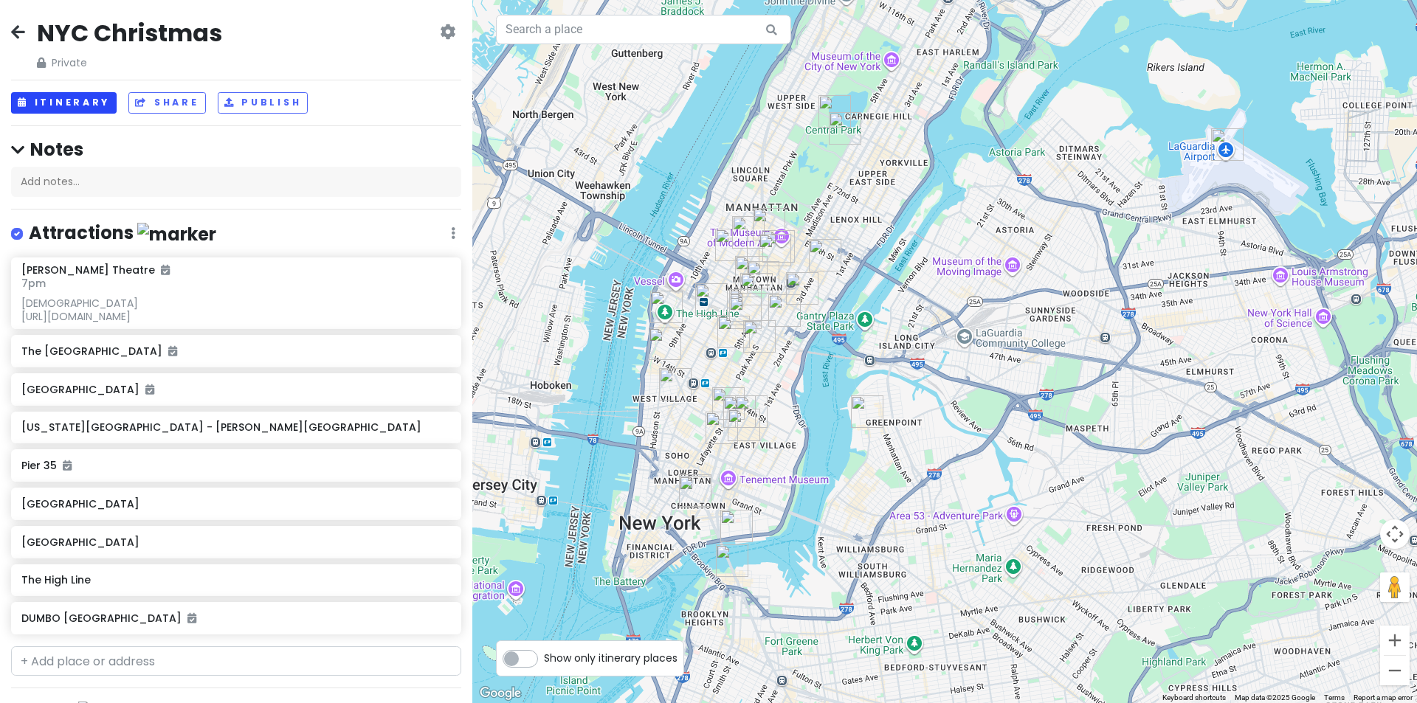  I want to click on h4: Notes, so click(236, 149).